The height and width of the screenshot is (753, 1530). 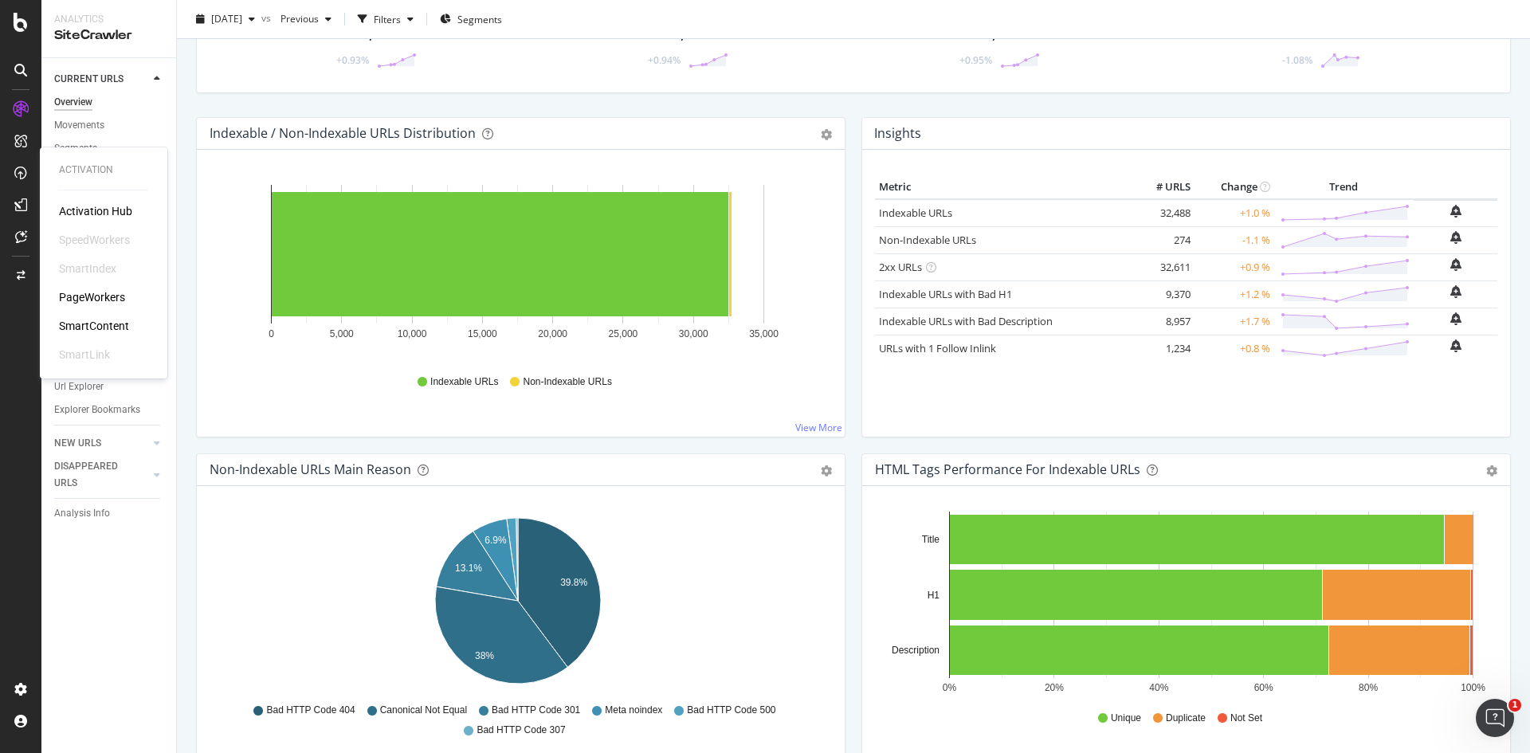 I want to click on a: NEW URLS, so click(x=101, y=443).